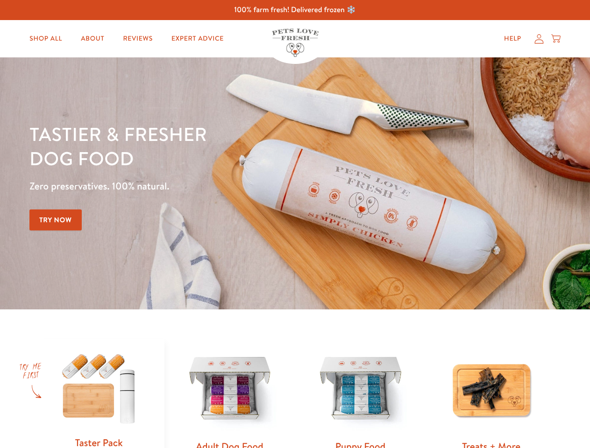 This screenshot has height=448, width=590. Describe the element at coordinates (56, 220) in the screenshot. I see `a: Try Now` at that location.